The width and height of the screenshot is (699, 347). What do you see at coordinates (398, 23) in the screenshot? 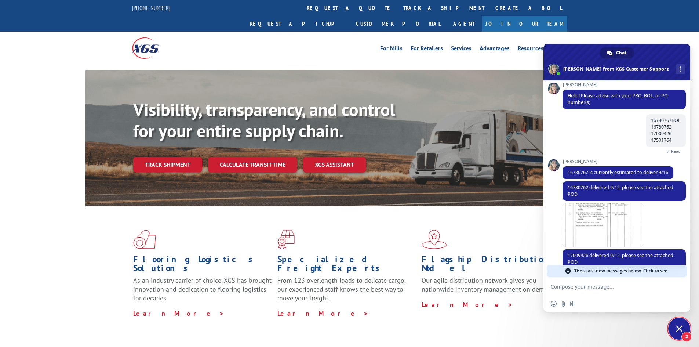
I see `a: Customer Portal` at bounding box center [398, 23].